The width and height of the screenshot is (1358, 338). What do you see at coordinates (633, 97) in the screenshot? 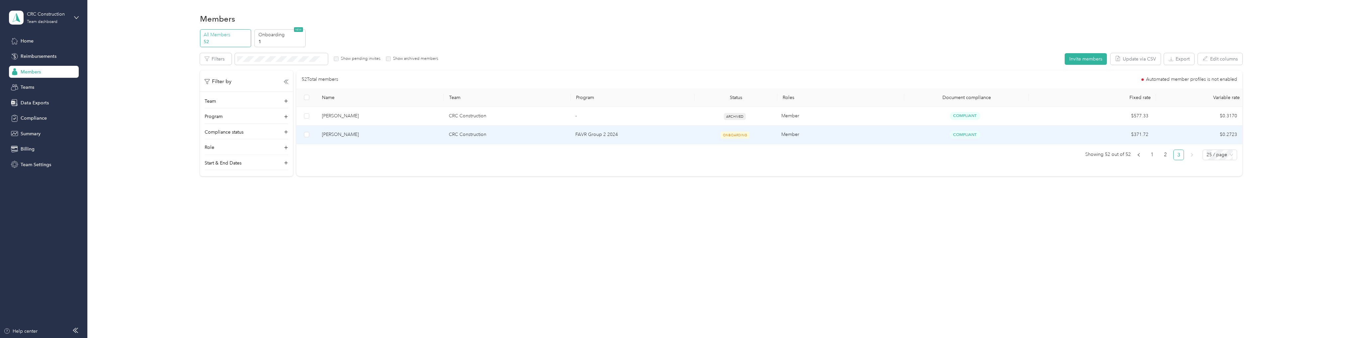
I see `th: Program` at bounding box center [633, 97].